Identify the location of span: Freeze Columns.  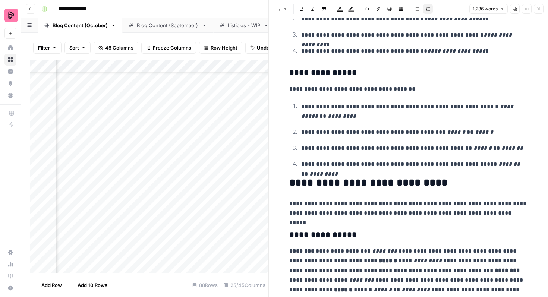
(172, 48).